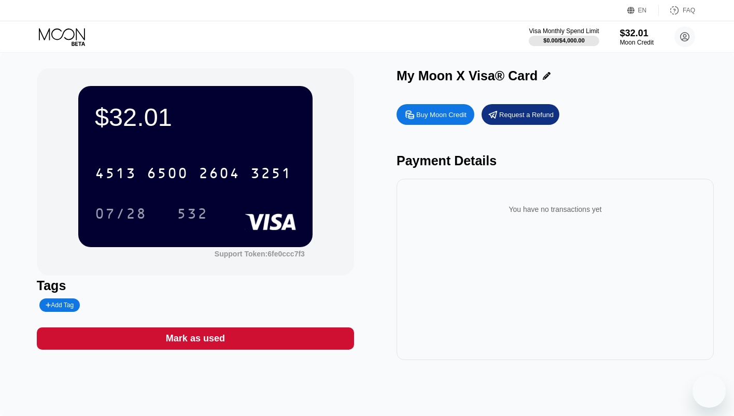 This screenshot has height=416, width=734. What do you see at coordinates (643, 10) in the screenshot?
I see `div: EN` at bounding box center [643, 10].